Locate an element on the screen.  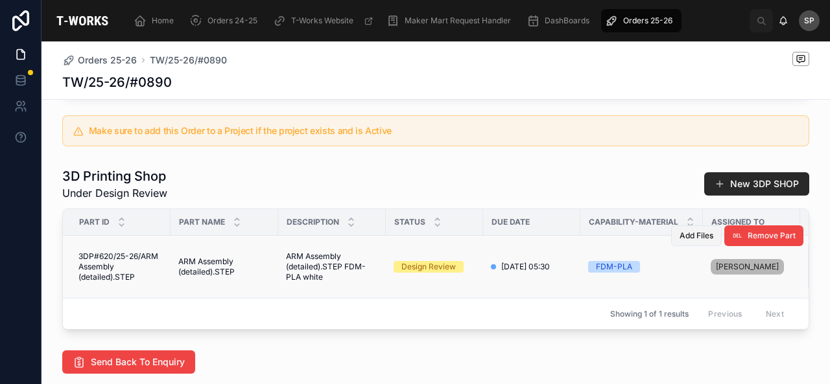
span: ARM Assembly (detailed).STEP is located at coordinates (224, 267).